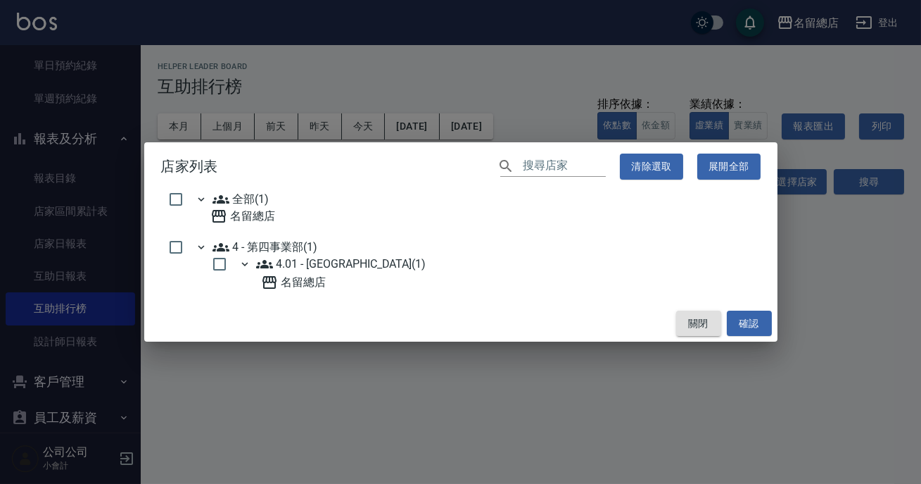 Image resolution: width=921 pixels, height=484 pixels. Describe the element at coordinates (699, 323) in the screenshot. I see `button: 關閉` at that location.